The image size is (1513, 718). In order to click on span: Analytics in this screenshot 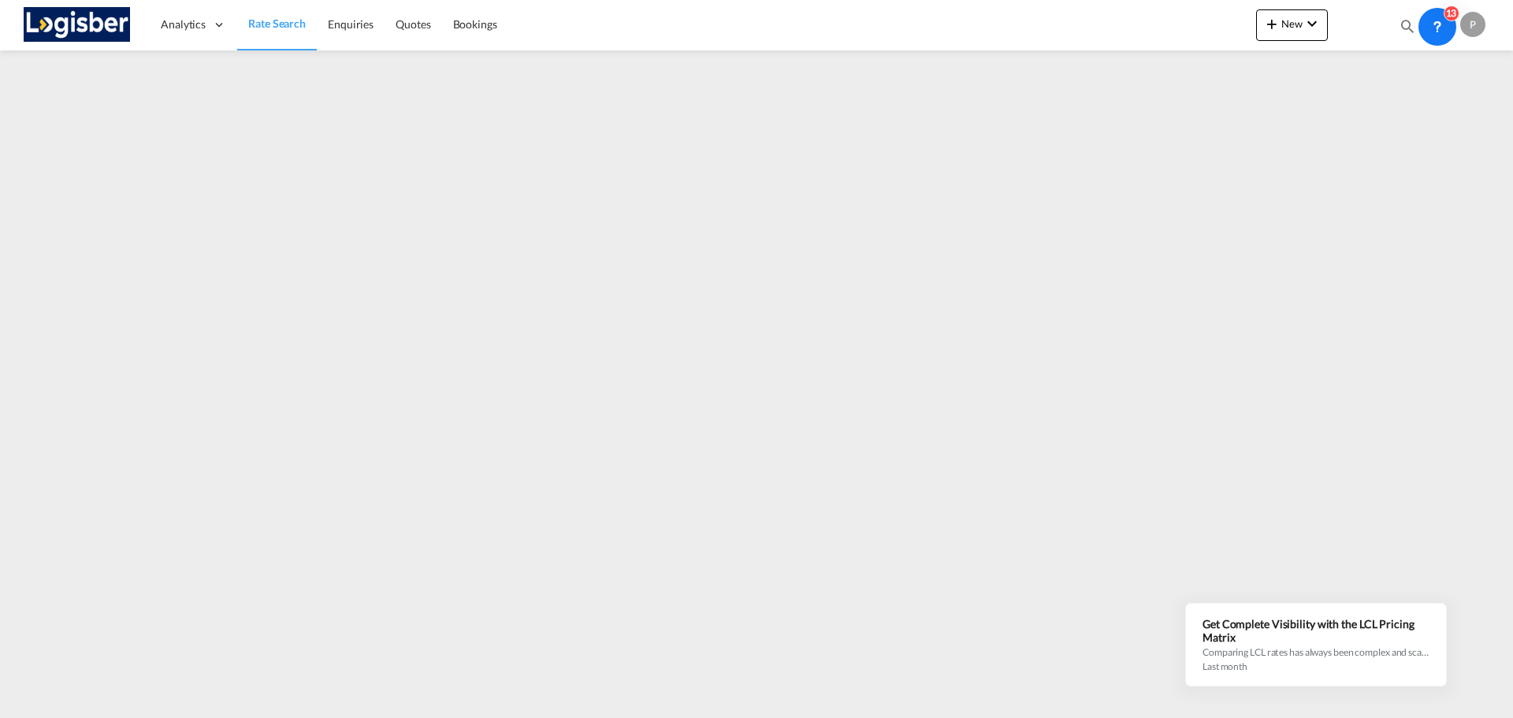, I will do `click(183, 24)`.